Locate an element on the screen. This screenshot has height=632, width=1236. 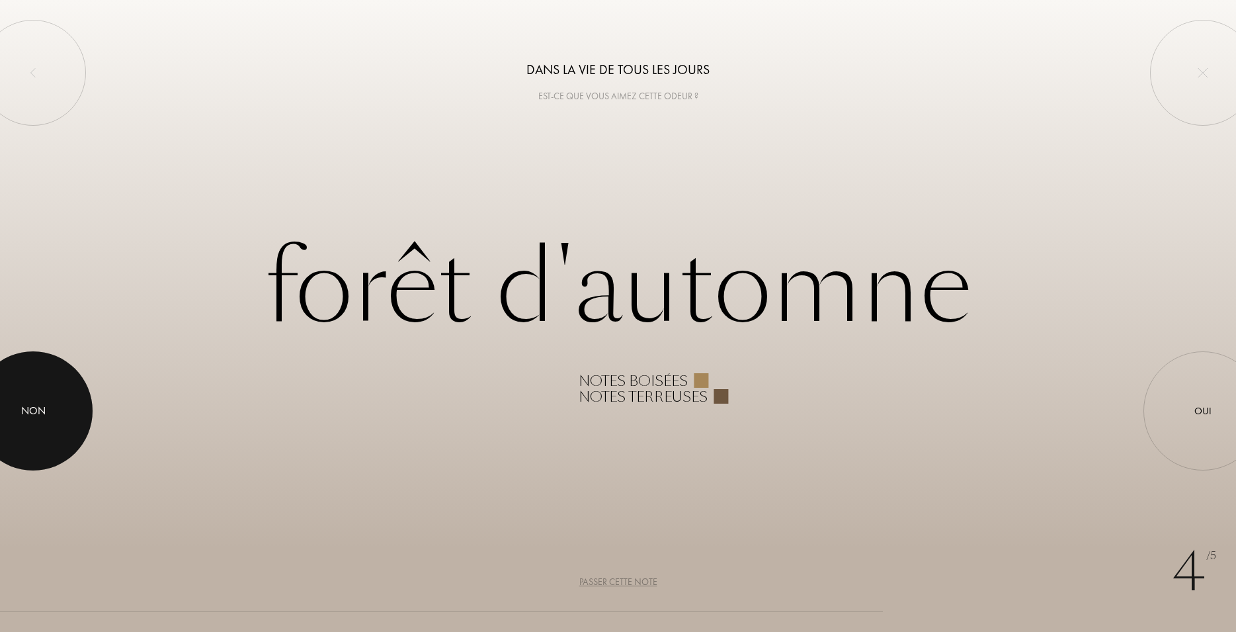
div: Notes terreuses is located at coordinates (643, 397).